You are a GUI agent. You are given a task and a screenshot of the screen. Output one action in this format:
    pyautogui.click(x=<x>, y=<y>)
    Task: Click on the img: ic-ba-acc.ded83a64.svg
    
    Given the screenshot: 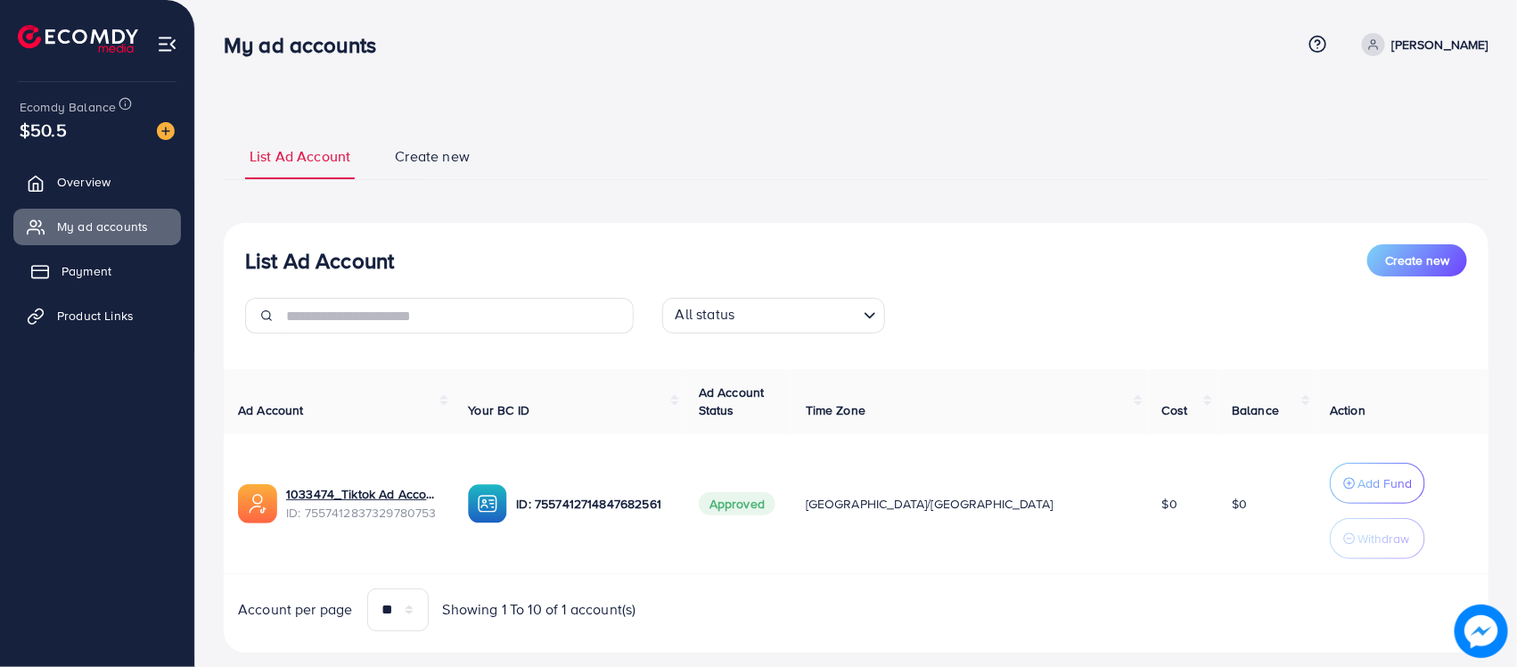 What is the action you would take?
    pyautogui.click(x=487, y=503)
    